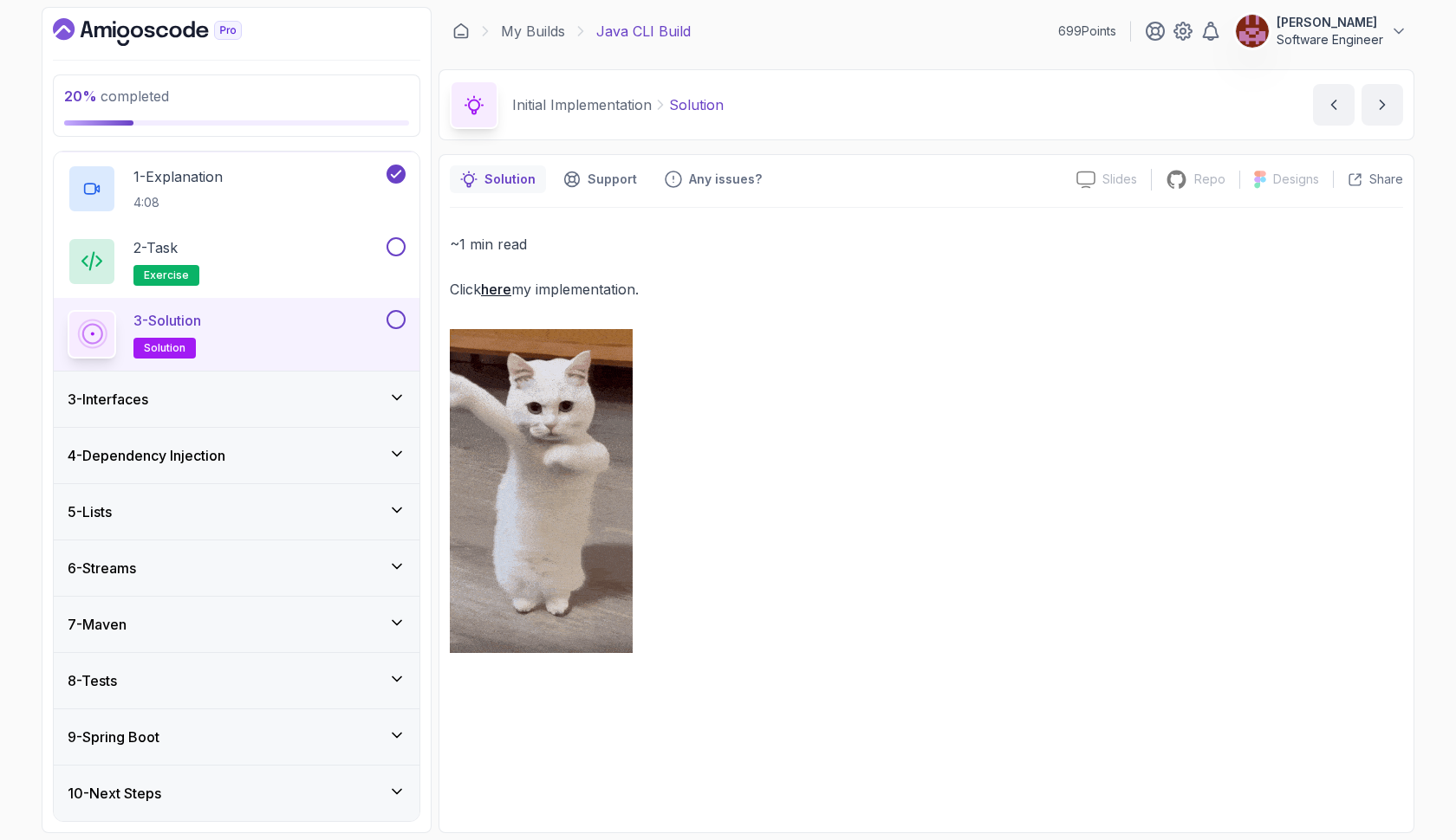 This screenshot has height=840, width=1456. I want to click on button: 7-Maven, so click(236, 625).